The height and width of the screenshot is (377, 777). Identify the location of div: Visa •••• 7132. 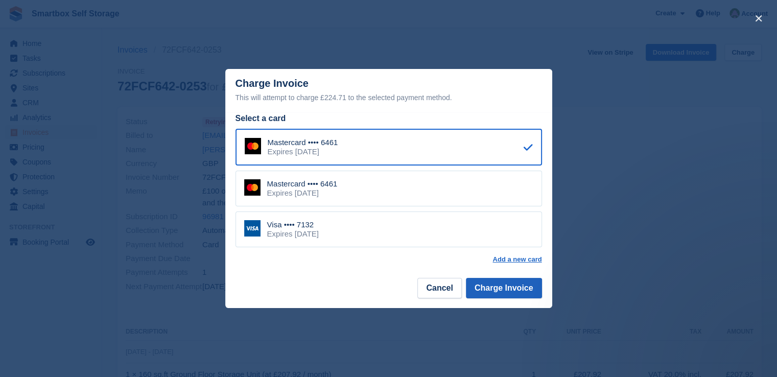
(293, 225).